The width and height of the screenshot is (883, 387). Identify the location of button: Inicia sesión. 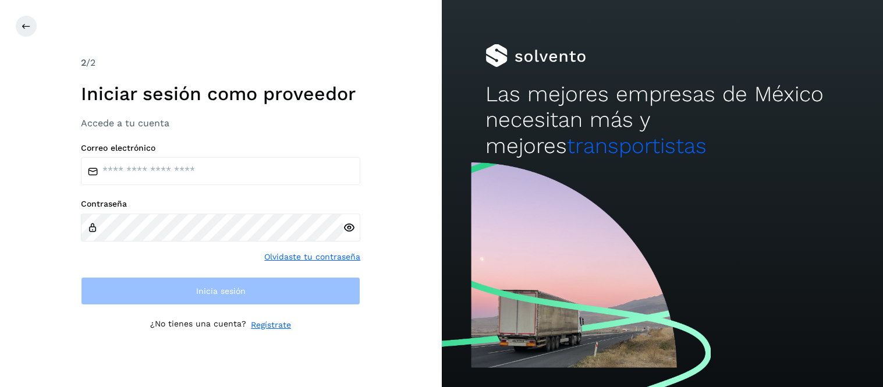
(221, 291).